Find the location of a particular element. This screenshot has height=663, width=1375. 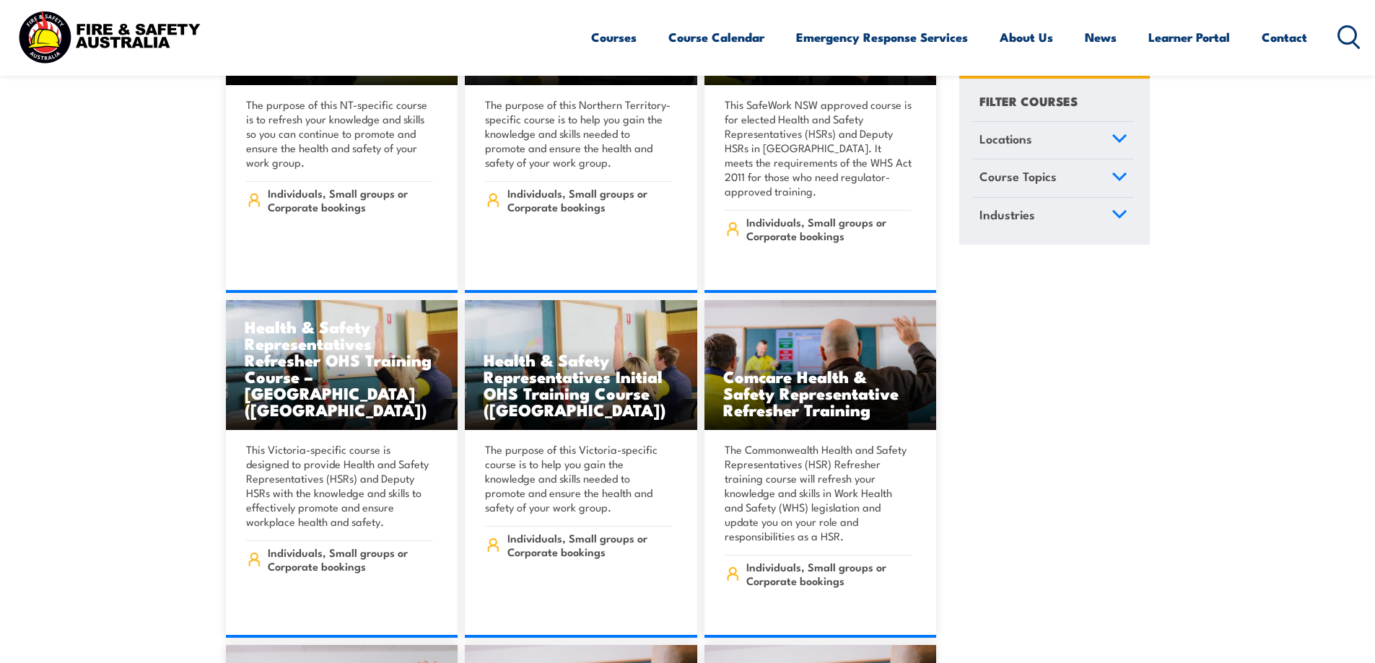

span: Course Topics is located at coordinates (1018, 177).